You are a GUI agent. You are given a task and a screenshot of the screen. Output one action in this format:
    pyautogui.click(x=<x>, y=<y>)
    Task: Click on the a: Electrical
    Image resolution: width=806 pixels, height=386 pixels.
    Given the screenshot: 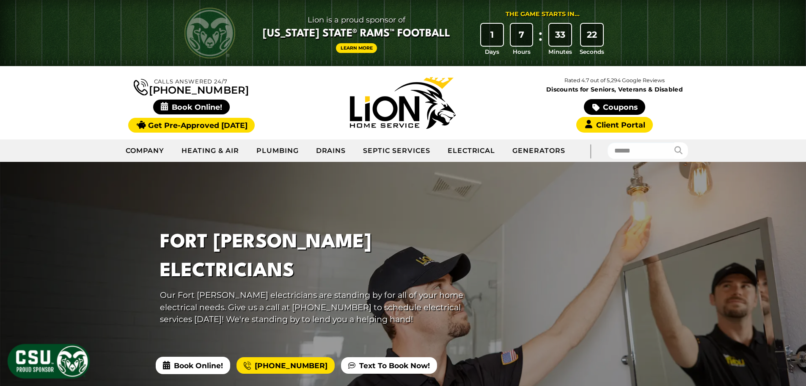 What is the action you would take?
    pyautogui.click(x=472, y=151)
    